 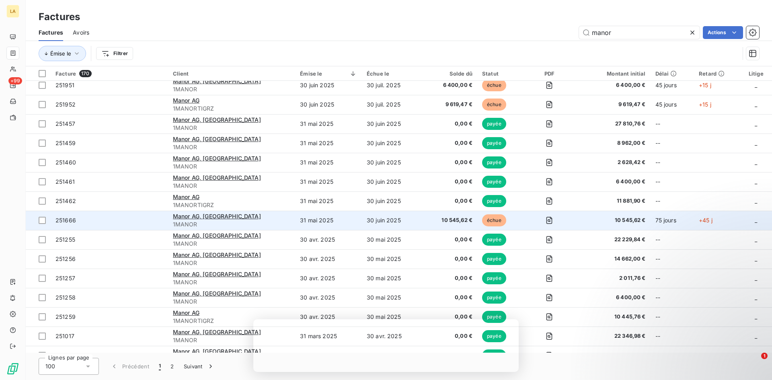 I want to click on span: 10 445,76 €, so click(x=613, y=317).